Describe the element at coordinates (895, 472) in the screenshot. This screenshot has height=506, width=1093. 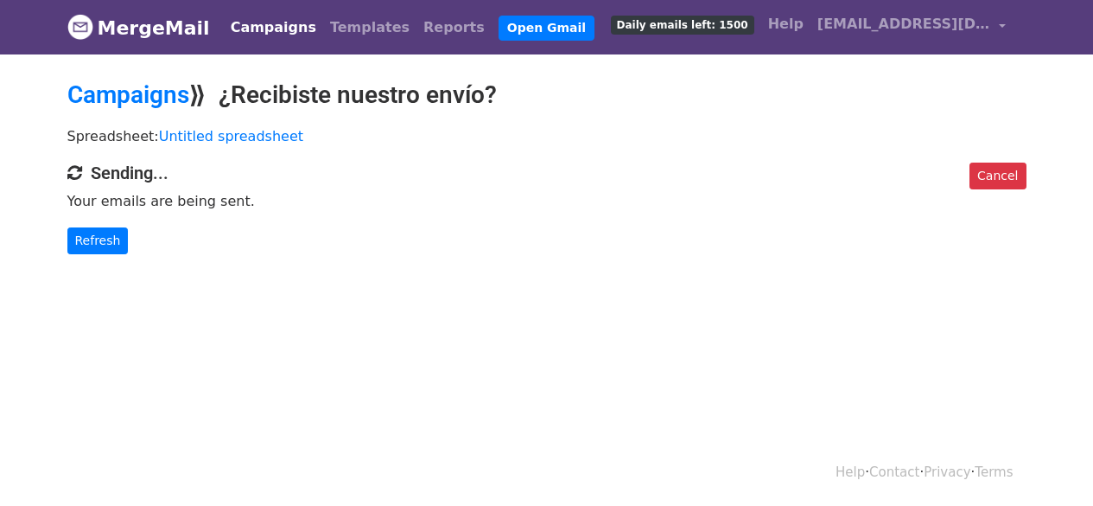
I see `a: Contact` at that location.